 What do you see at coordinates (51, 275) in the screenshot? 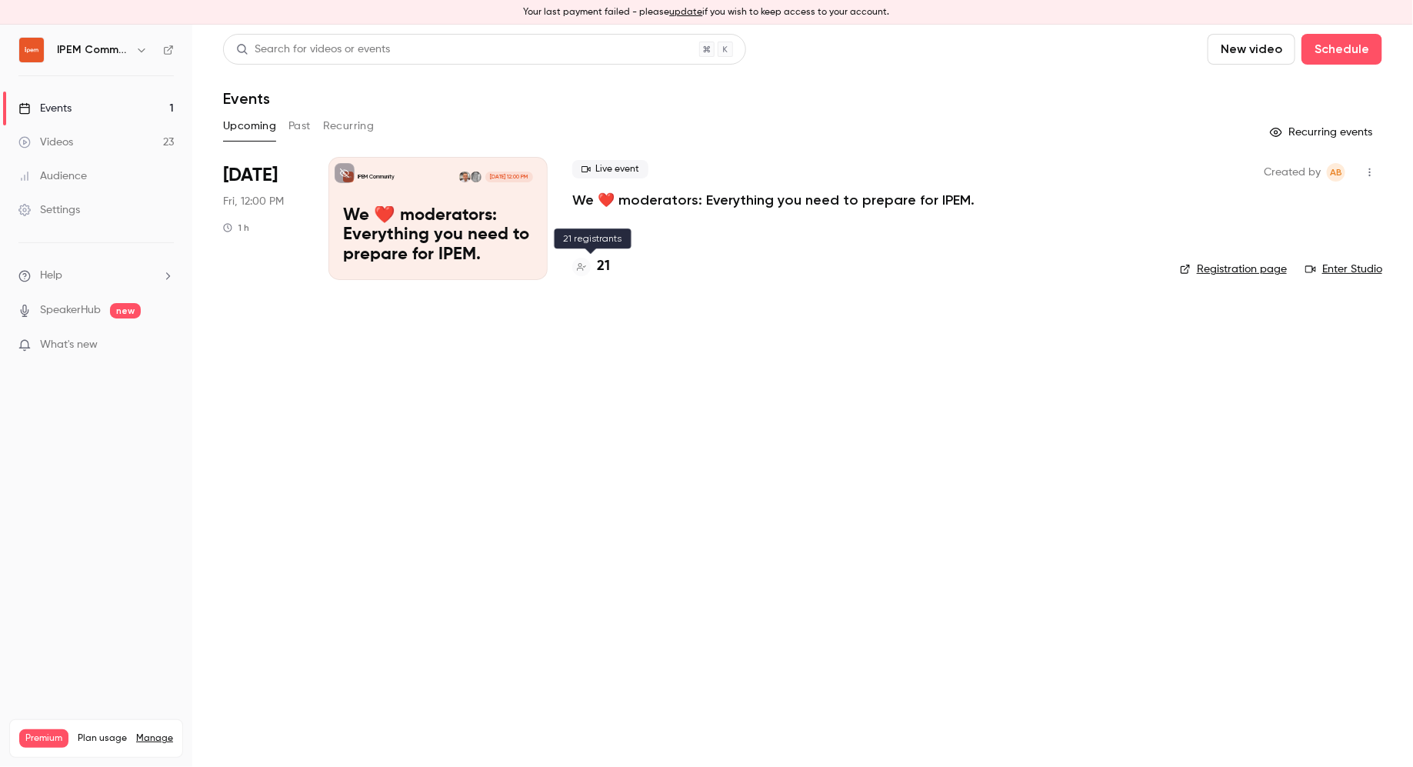
I see `span: Help` at bounding box center [51, 275].